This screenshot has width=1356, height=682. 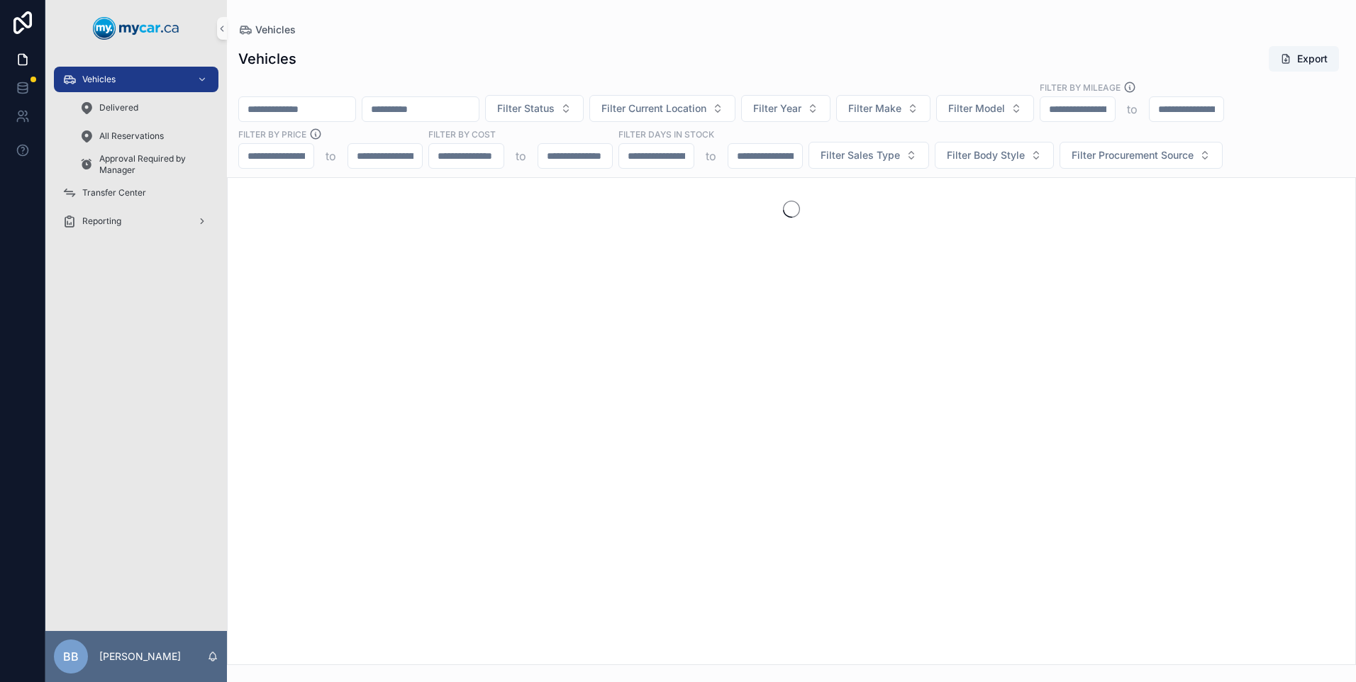 I want to click on span: Transfer Center, so click(x=114, y=193).